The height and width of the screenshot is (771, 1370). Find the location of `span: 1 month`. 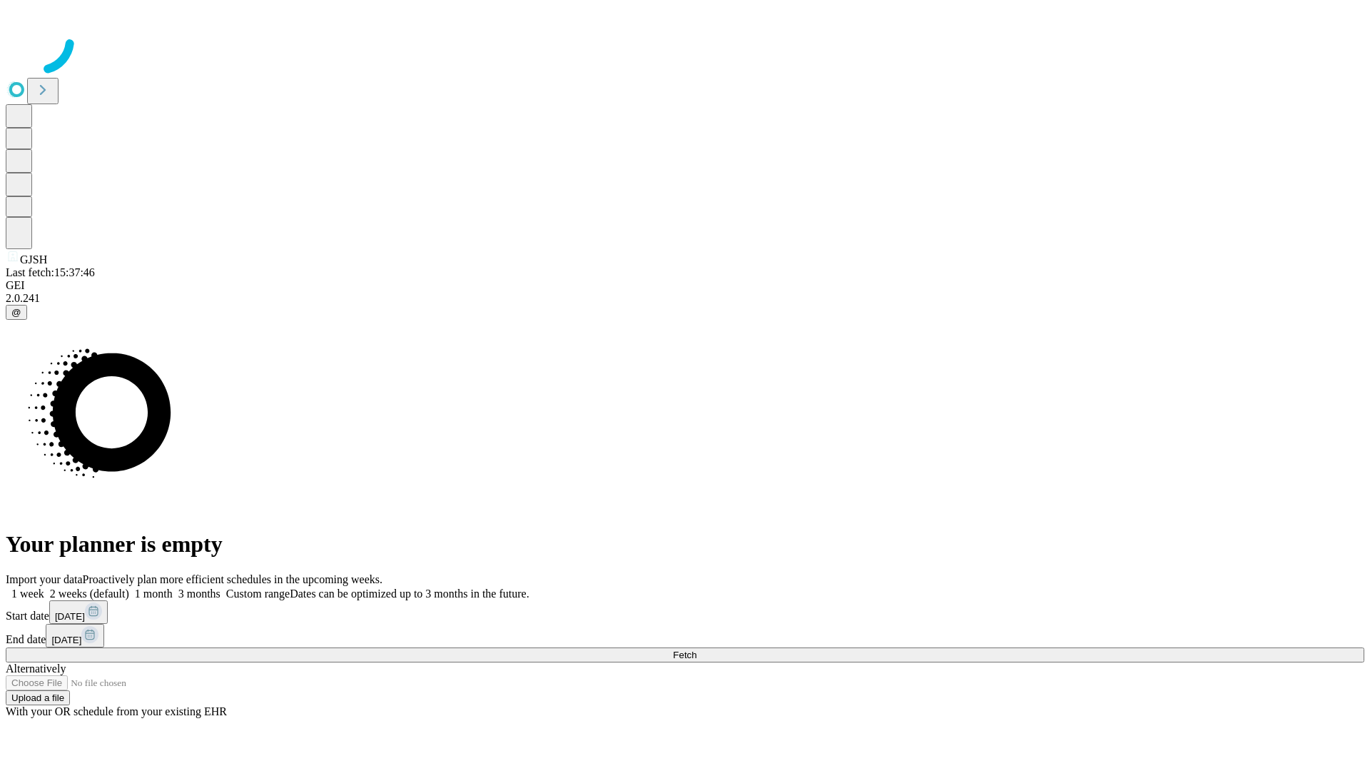

span: 1 month is located at coordinates (153, 593).